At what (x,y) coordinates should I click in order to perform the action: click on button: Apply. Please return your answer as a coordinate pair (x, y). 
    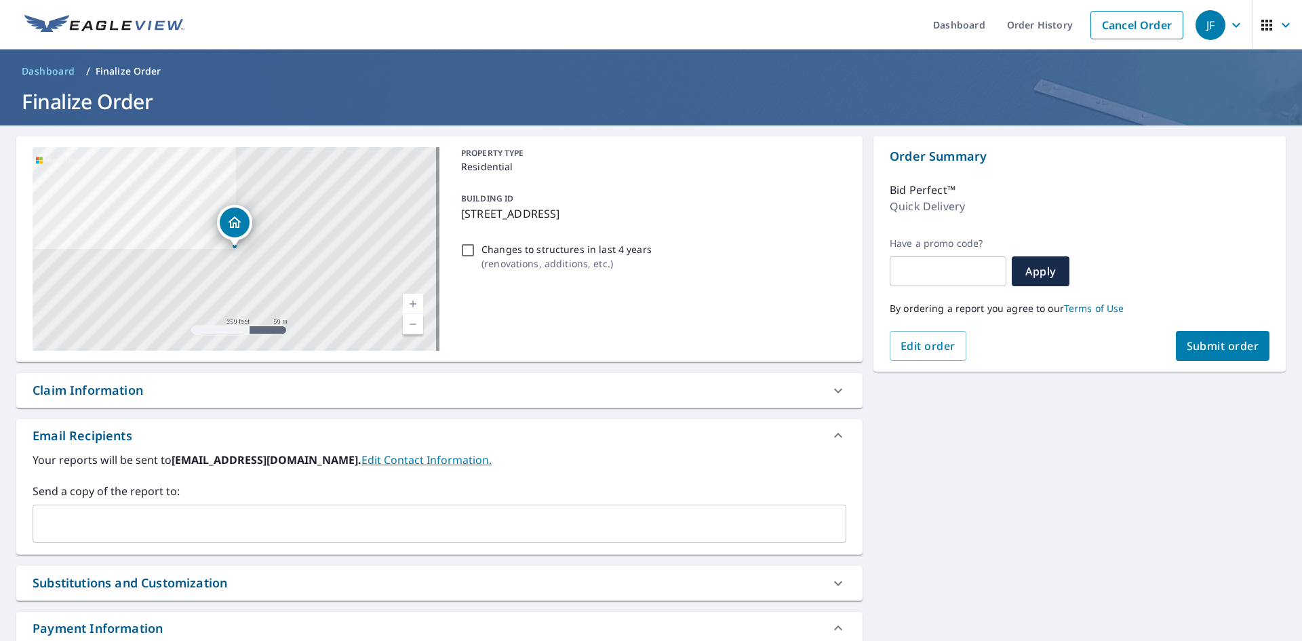
    Looking at the image, I should click on (1040, 271).